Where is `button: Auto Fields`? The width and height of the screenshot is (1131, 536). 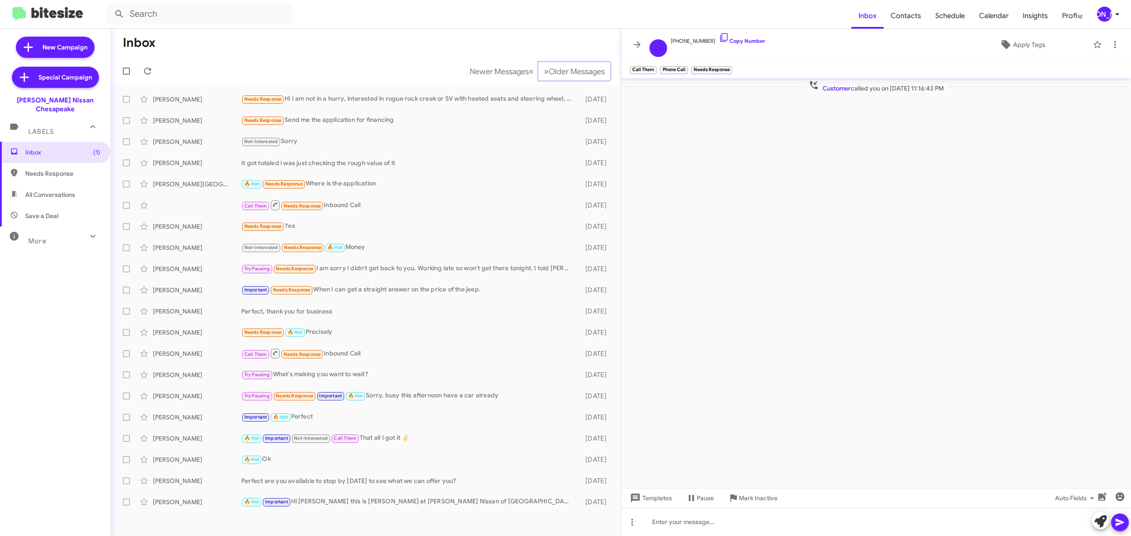
button: Auto Fields is located at coordinates (1076, 498).